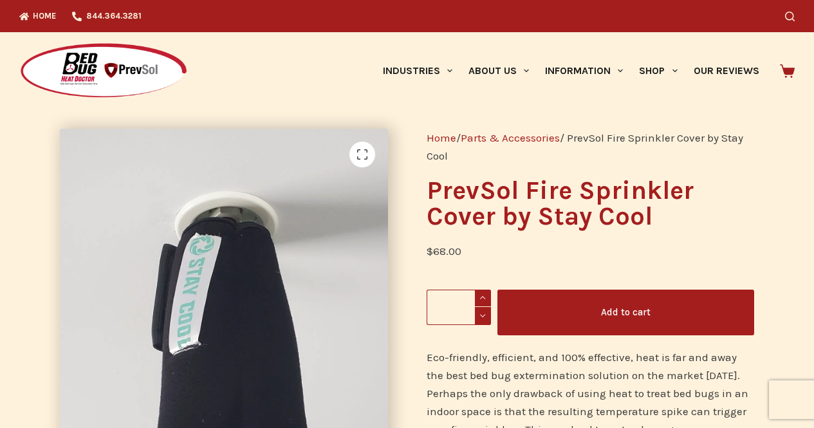 Image resolution: width=814 pixels, height=428 pixels. I want to click on a: Industries, so click(417, 71).